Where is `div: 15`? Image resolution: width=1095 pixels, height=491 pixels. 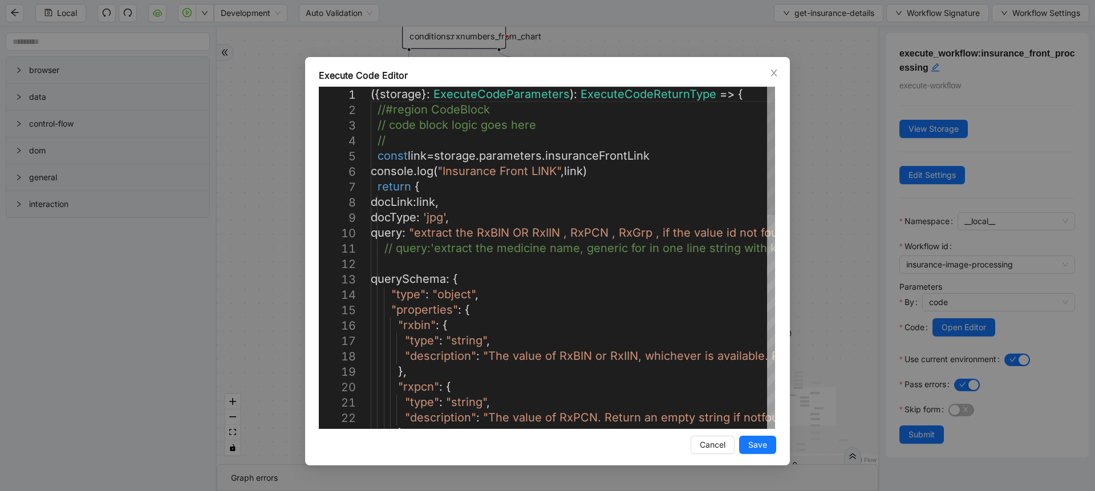 div: 15 is located at coordinates (337, 310).